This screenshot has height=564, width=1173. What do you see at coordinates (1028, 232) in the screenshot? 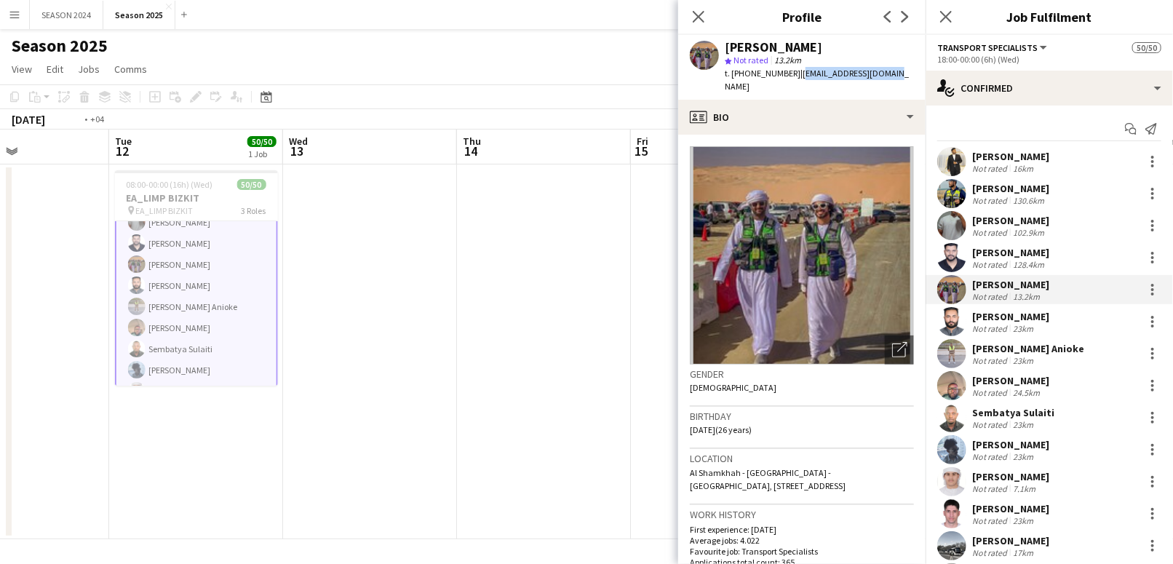
I see `div: 102.9km` at bounding box center [1028, 232].